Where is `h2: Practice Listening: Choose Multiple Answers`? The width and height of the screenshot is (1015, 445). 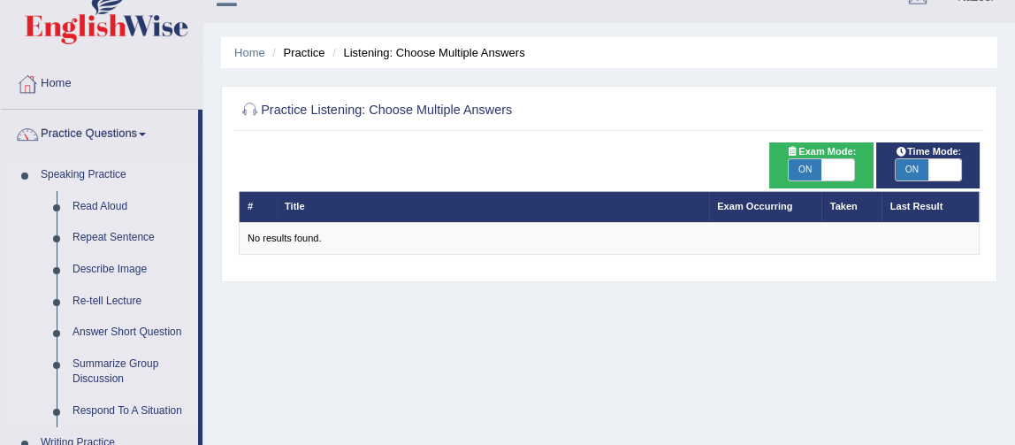 h2: Practice Listening: Choose Multiple Answers is located at coordinates (468, 110).